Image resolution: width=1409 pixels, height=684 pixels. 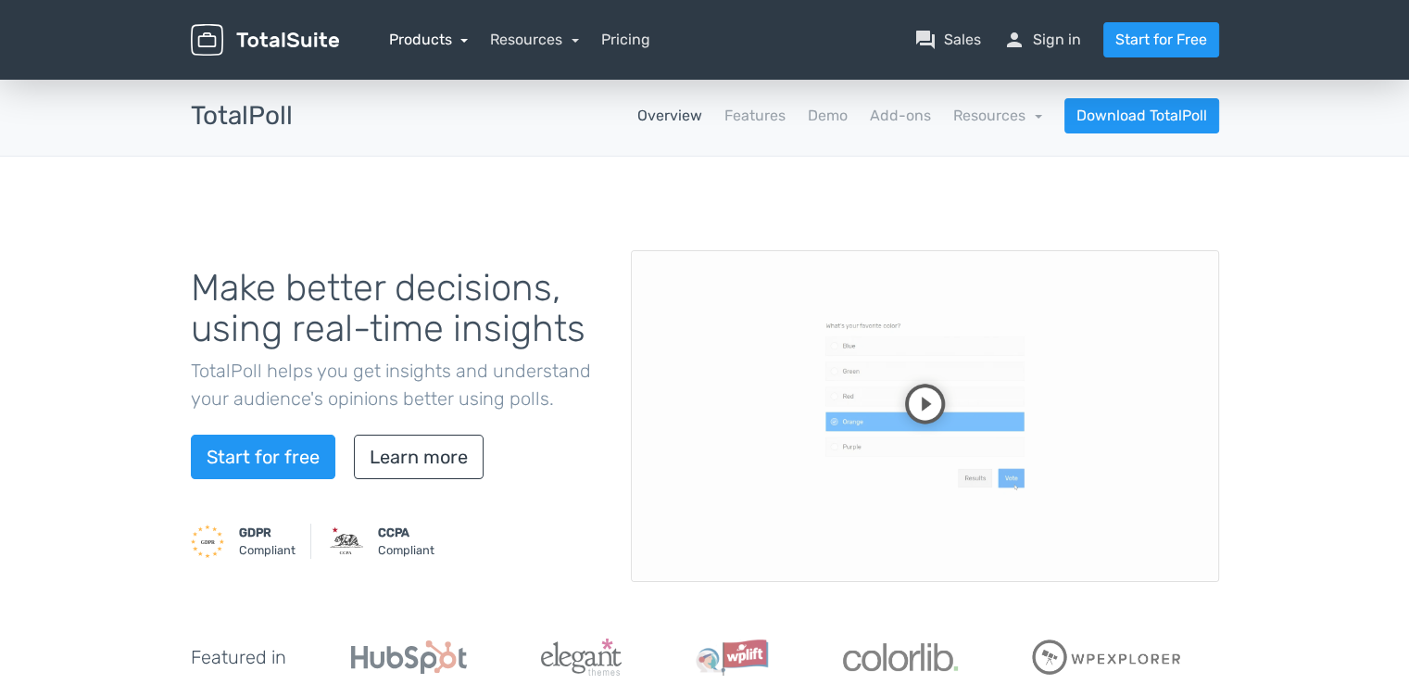 What do you see at coordinates (265, 40) in the screenshot?
I see `img: TotalSuite for WordPress` at bounding box center [265, 40].